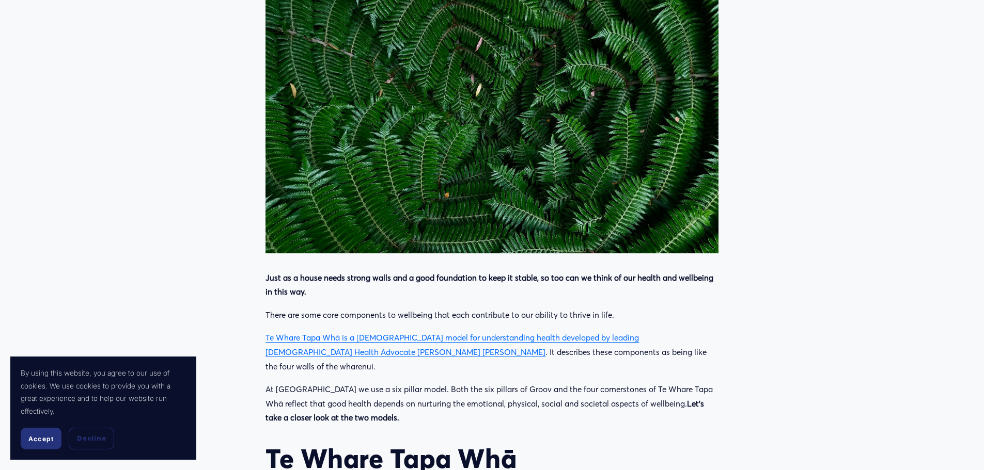  What do you see at coordinates (41, 439) in the screenshot?
I see `button: Accept` at bounding box center [41, 439].